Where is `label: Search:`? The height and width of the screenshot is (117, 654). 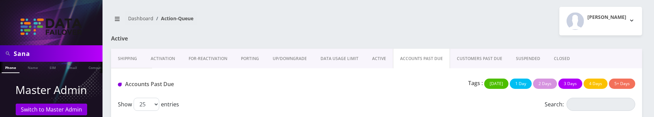
label: Search: is located at coordinates (590, 104).